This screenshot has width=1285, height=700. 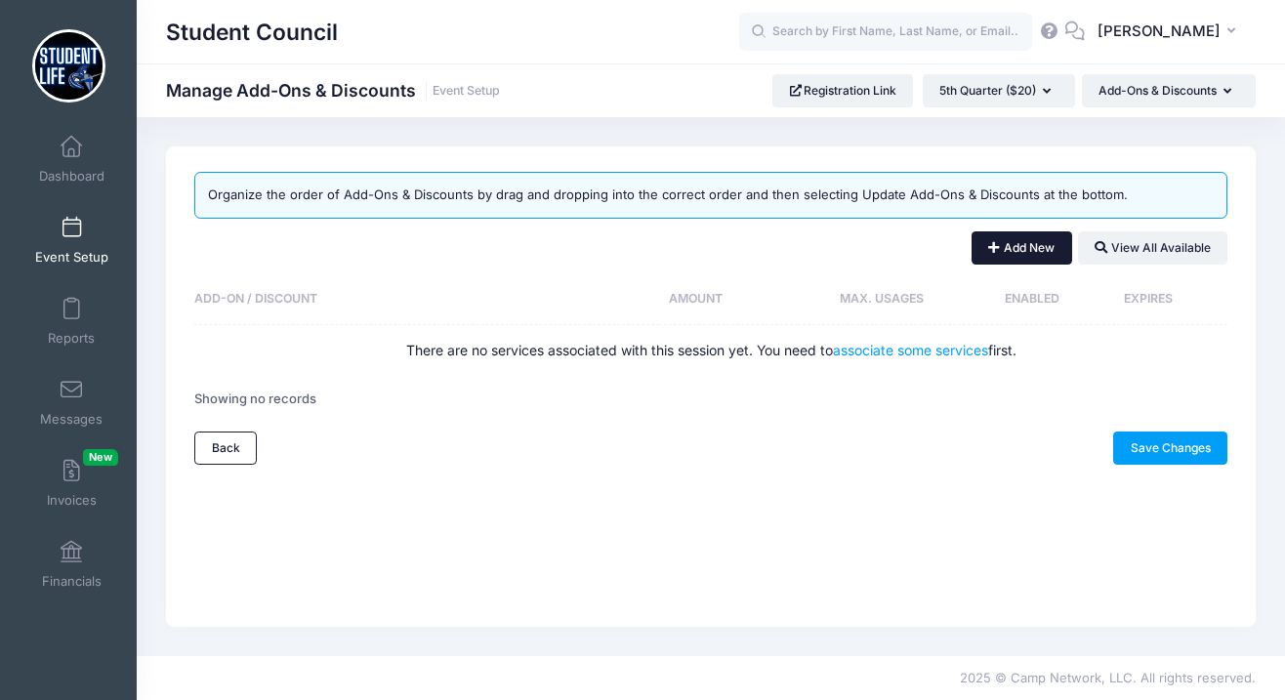 What do you see at coordinates (71, 321) in the screenshot?
I see `a: Reports` at bounding box center [71, 321].